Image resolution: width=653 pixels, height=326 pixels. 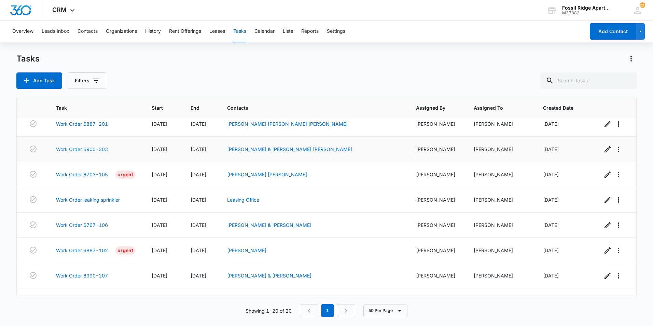 What do you see at coordinates (631, 59) in the screenshot?
I see `button: Actions` at bounding box center [631, 59].